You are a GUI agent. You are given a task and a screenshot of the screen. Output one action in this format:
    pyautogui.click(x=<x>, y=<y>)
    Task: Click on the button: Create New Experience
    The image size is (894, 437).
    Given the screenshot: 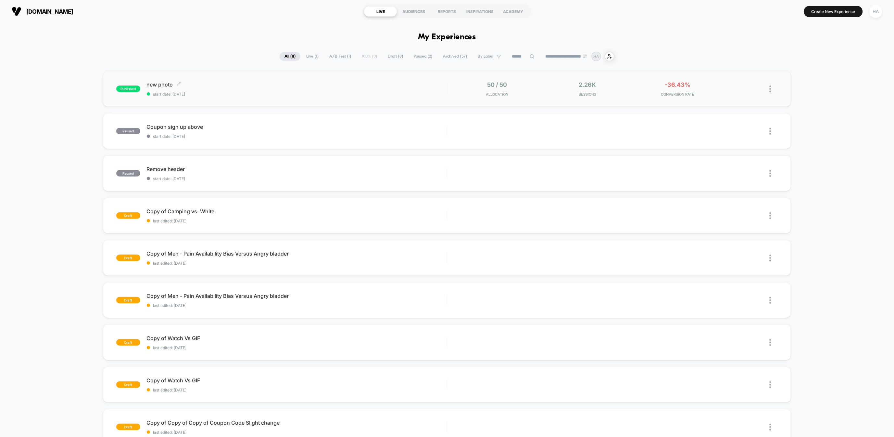 What is the action you would take?
    pyautogui.click(x=834, y=11)
    